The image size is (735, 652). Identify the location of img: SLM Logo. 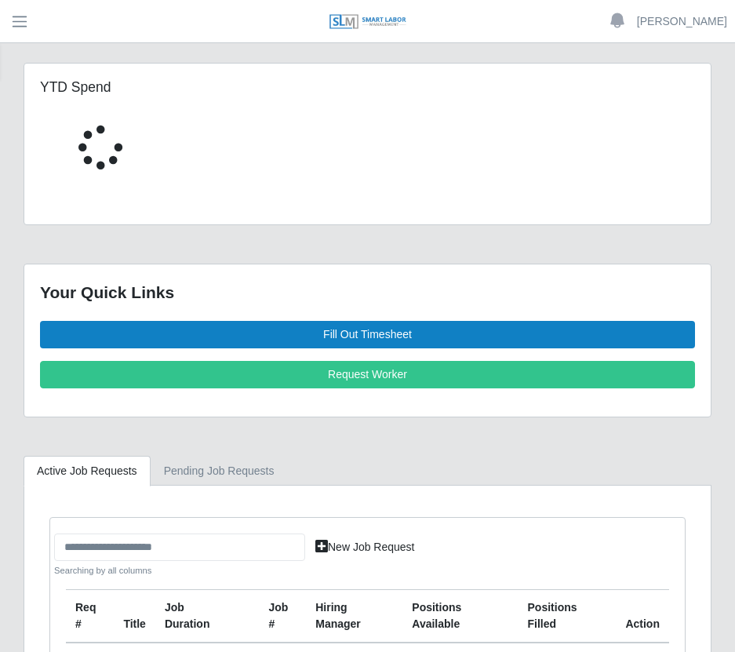
(368, 22).